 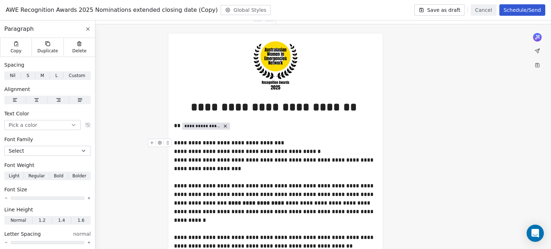 I want to click on span: Custom, so click(x=77, y=76).